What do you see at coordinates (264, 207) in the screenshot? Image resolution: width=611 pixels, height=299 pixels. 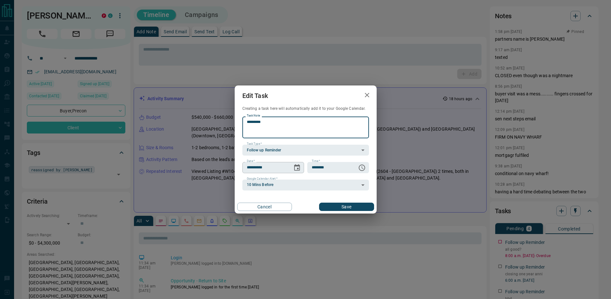 I see `button: Cancel` at bounding box center [264, 207].